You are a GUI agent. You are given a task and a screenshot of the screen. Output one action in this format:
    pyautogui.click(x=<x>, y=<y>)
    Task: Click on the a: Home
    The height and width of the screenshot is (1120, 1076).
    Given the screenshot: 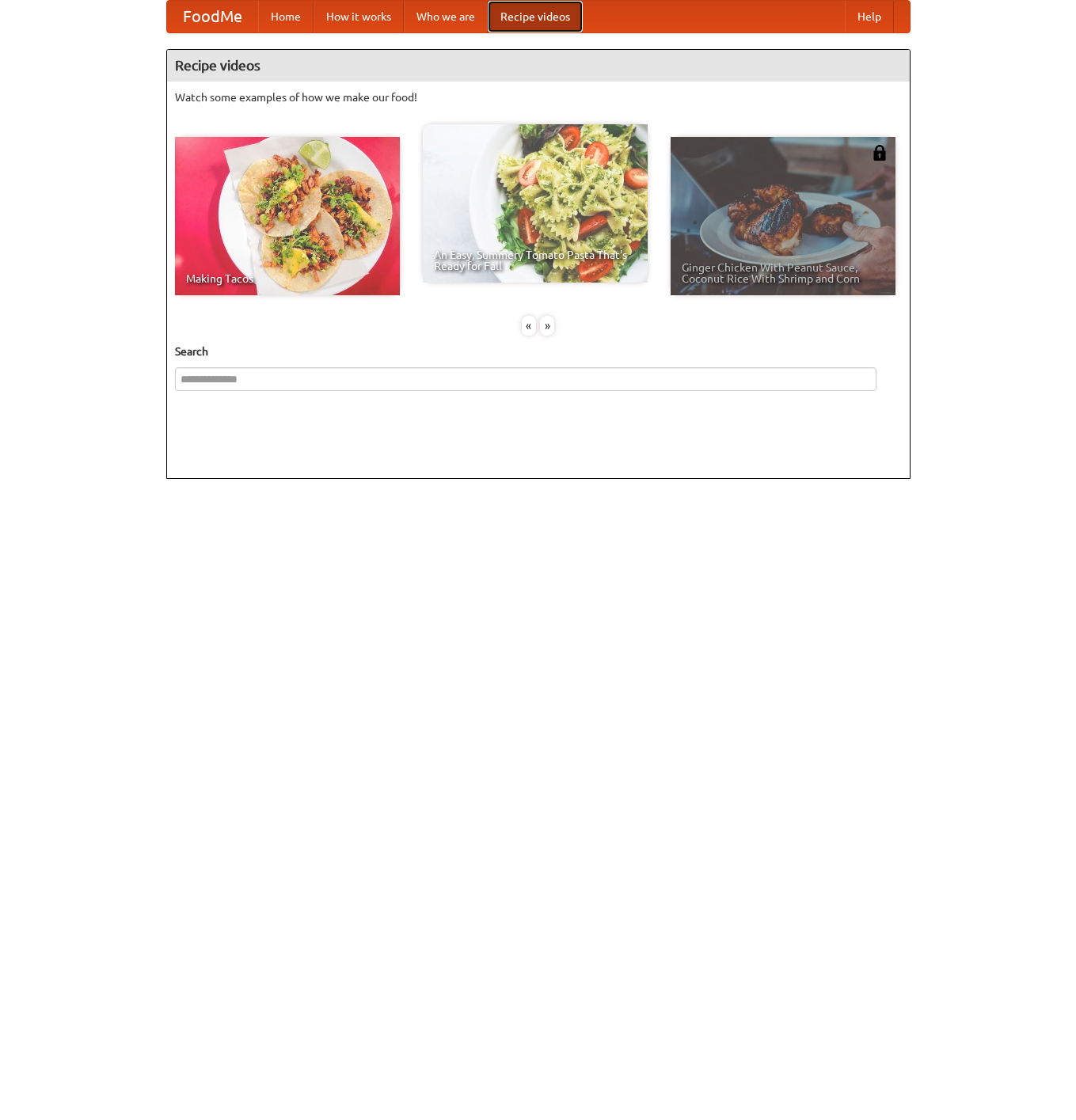 What is the action you would take?
    pyautogui.click(x=286, y=17)
    